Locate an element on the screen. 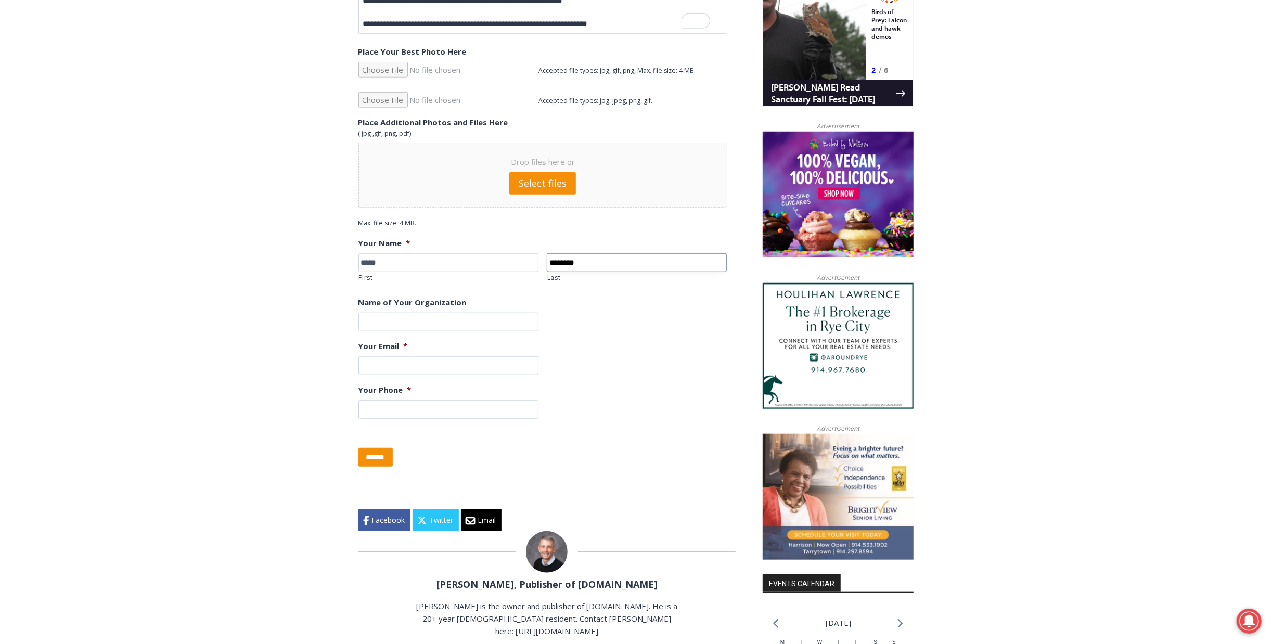 The image size is (1272, 644). a: Twitter is located at coordinates (435, 520).